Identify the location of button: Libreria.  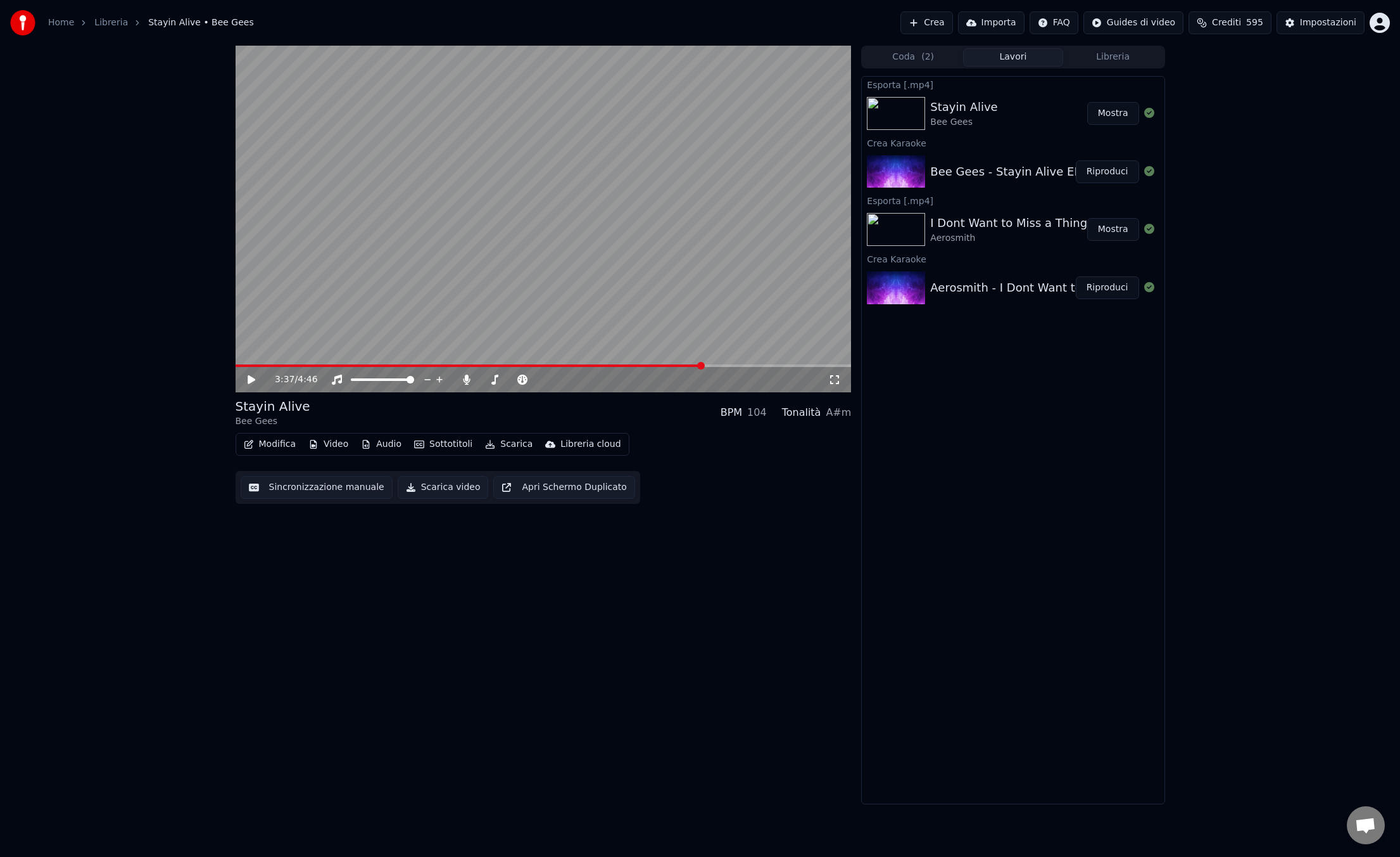
(1113, 57).